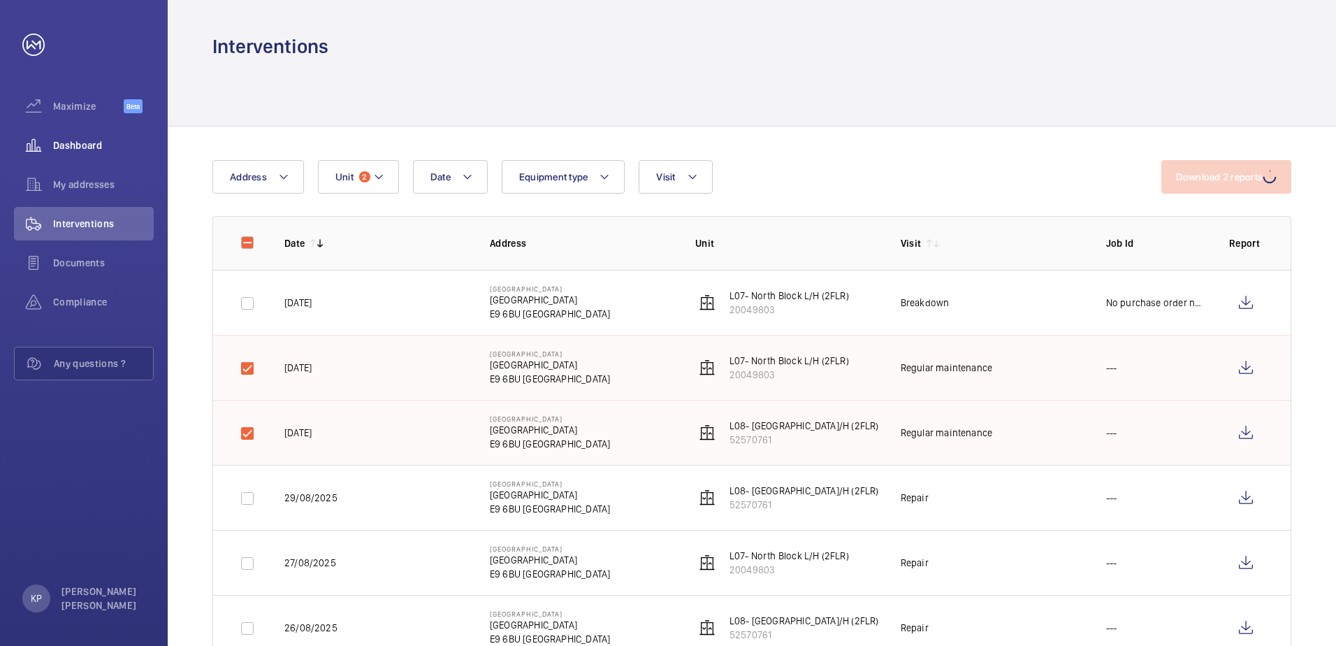 This screenshot has height=646, width=1336. I want to click on span: Date, so click(440, 177).